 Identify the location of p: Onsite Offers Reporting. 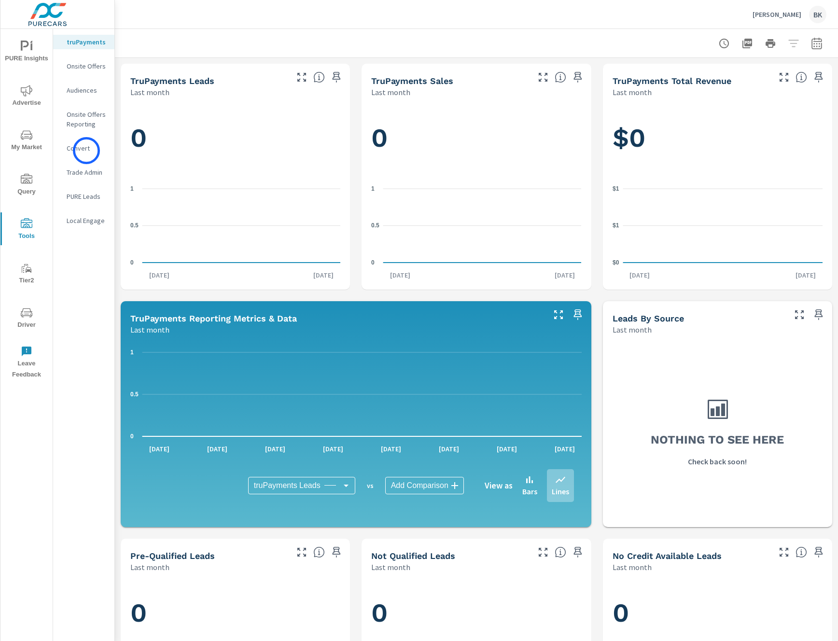
(86, 119).